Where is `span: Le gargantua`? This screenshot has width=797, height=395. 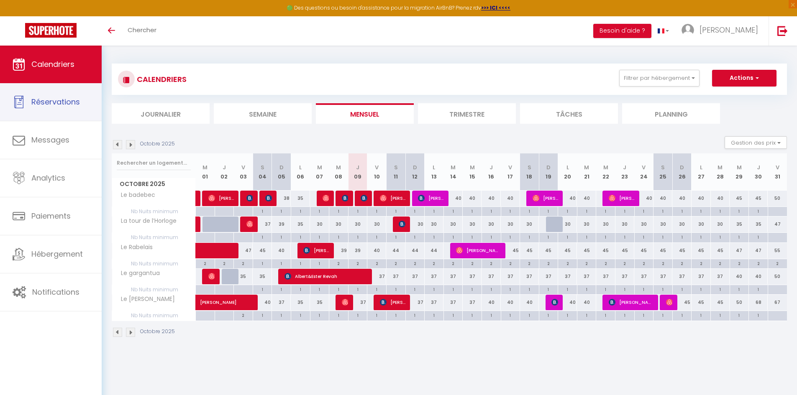 span: Le gargantua is located at coordinates (138, 274).